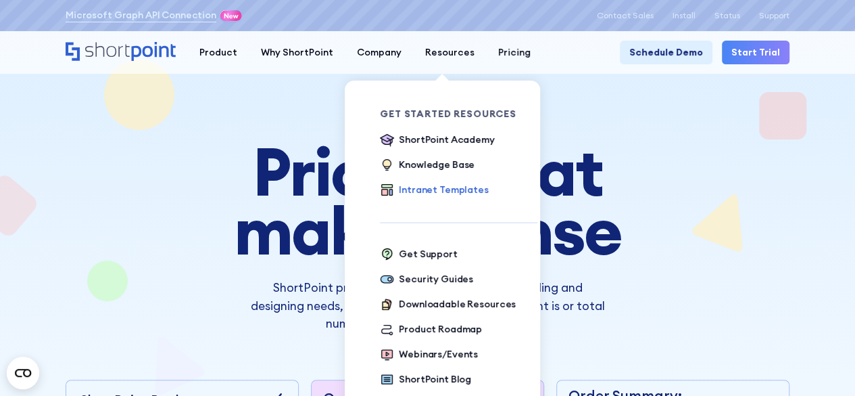  What do you see at coordinates (727, 16) in the screenshot?
I see `p: Status` at bounding box center [727, 16].